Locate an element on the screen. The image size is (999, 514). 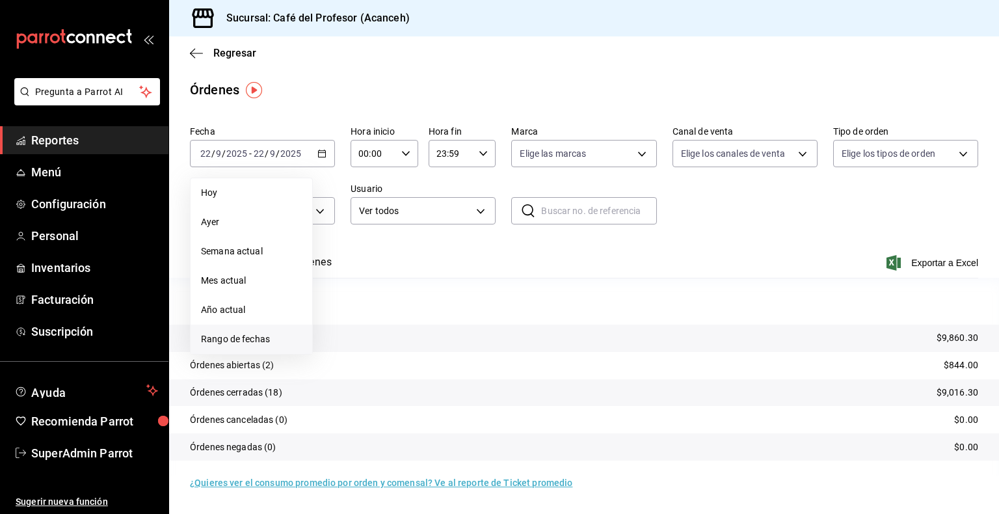
span: Facturación is located at coordinates (94, 299).